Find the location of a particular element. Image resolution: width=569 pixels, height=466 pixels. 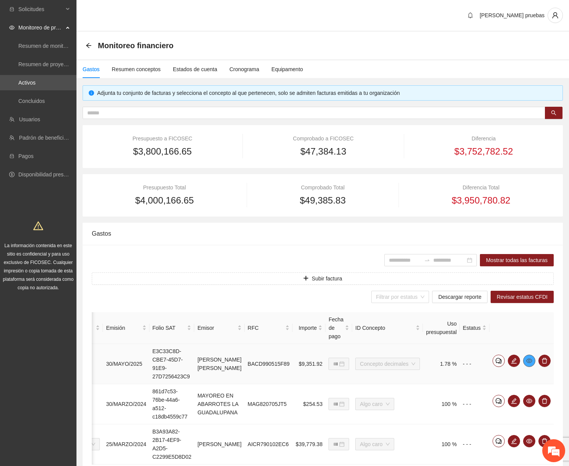

div: Comprobado a FICOSEC is located at coordinates (323, 138).